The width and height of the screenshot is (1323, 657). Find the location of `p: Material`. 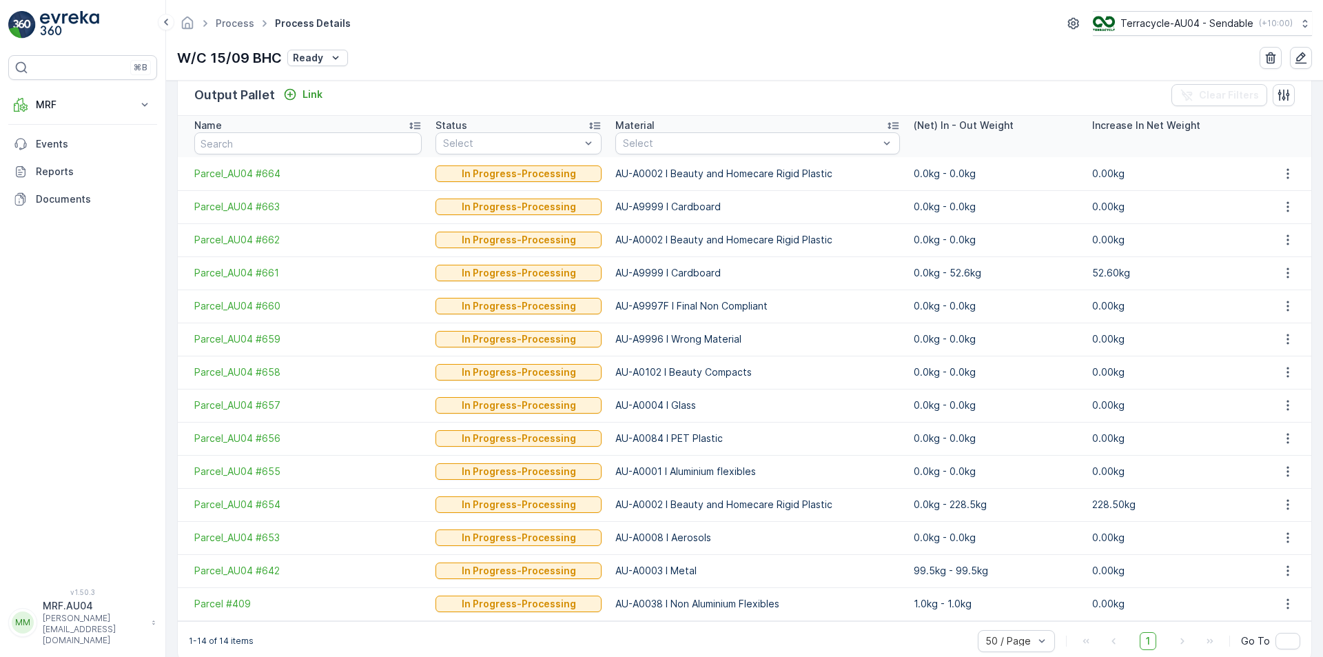

p: Material is located at coordinates (634, 125).